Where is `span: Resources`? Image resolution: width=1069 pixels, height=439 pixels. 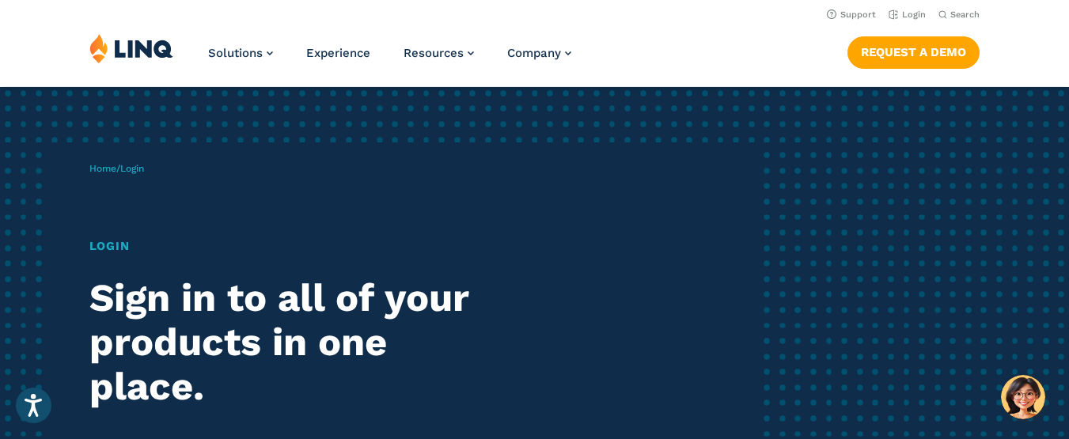 span: Resources is located at coordinates (434, 53).